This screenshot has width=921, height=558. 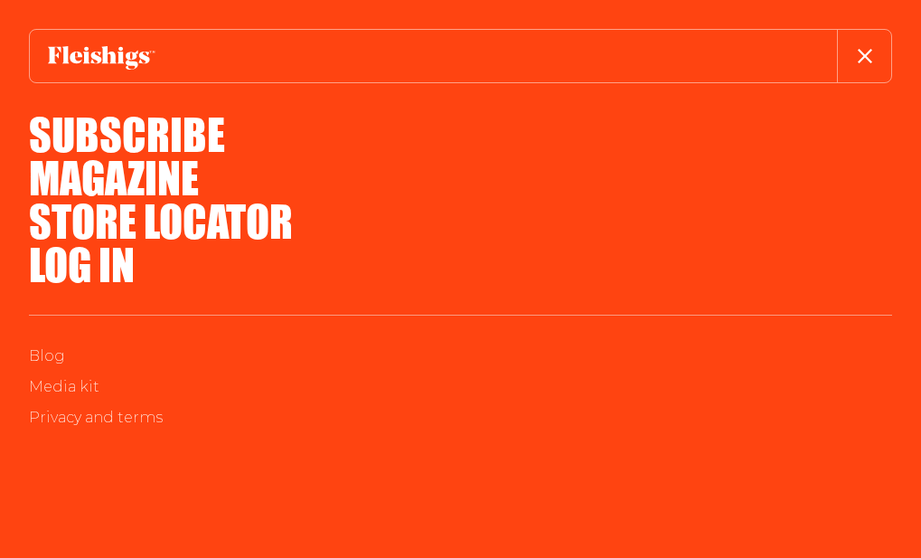 What do you see at coordinates (47, 355) in the screenshot?
I see `a: Blog` at bounding box center [47, 355].